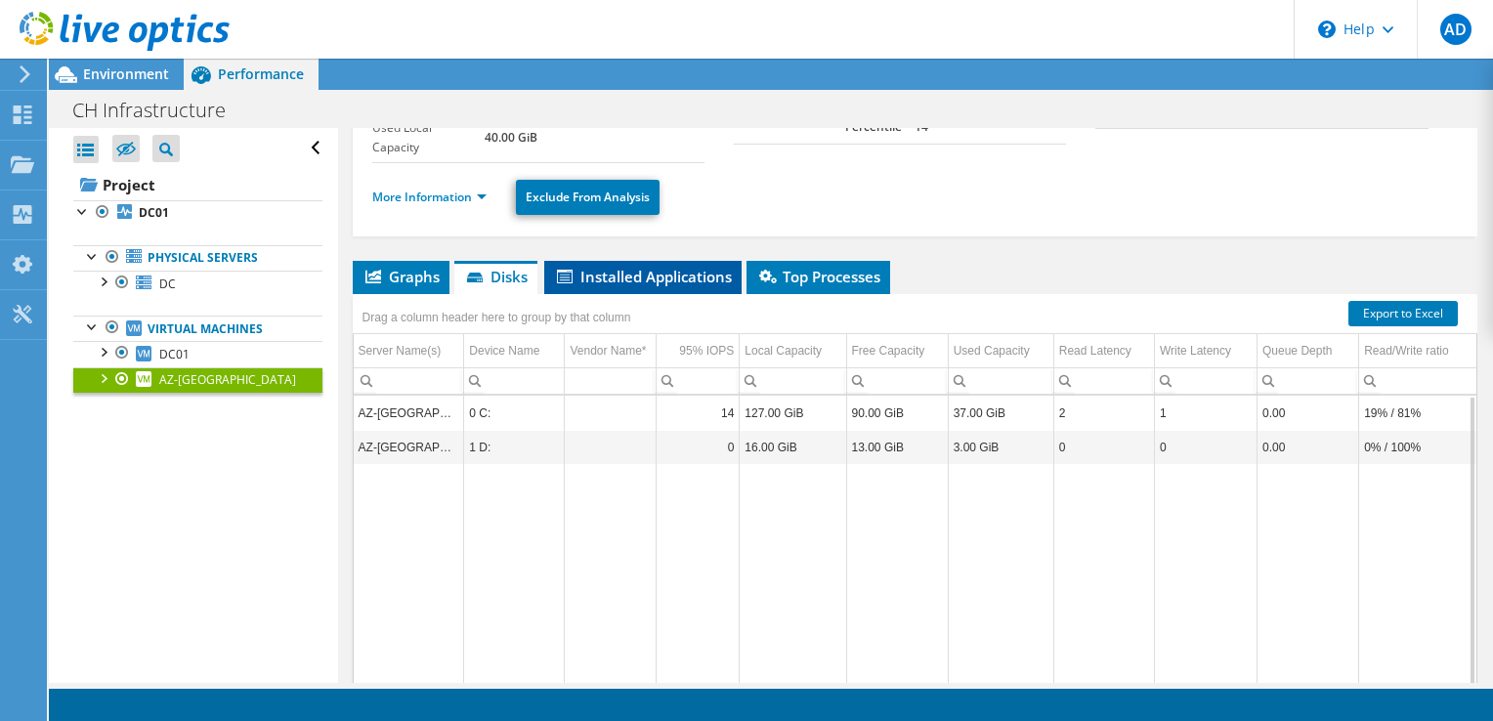 This screenshot has width=1493, height=721. What do you see at coordinates (514, 351) in the screenshot?
I see `td: Device Name Column` at bounding box center [514, 351].